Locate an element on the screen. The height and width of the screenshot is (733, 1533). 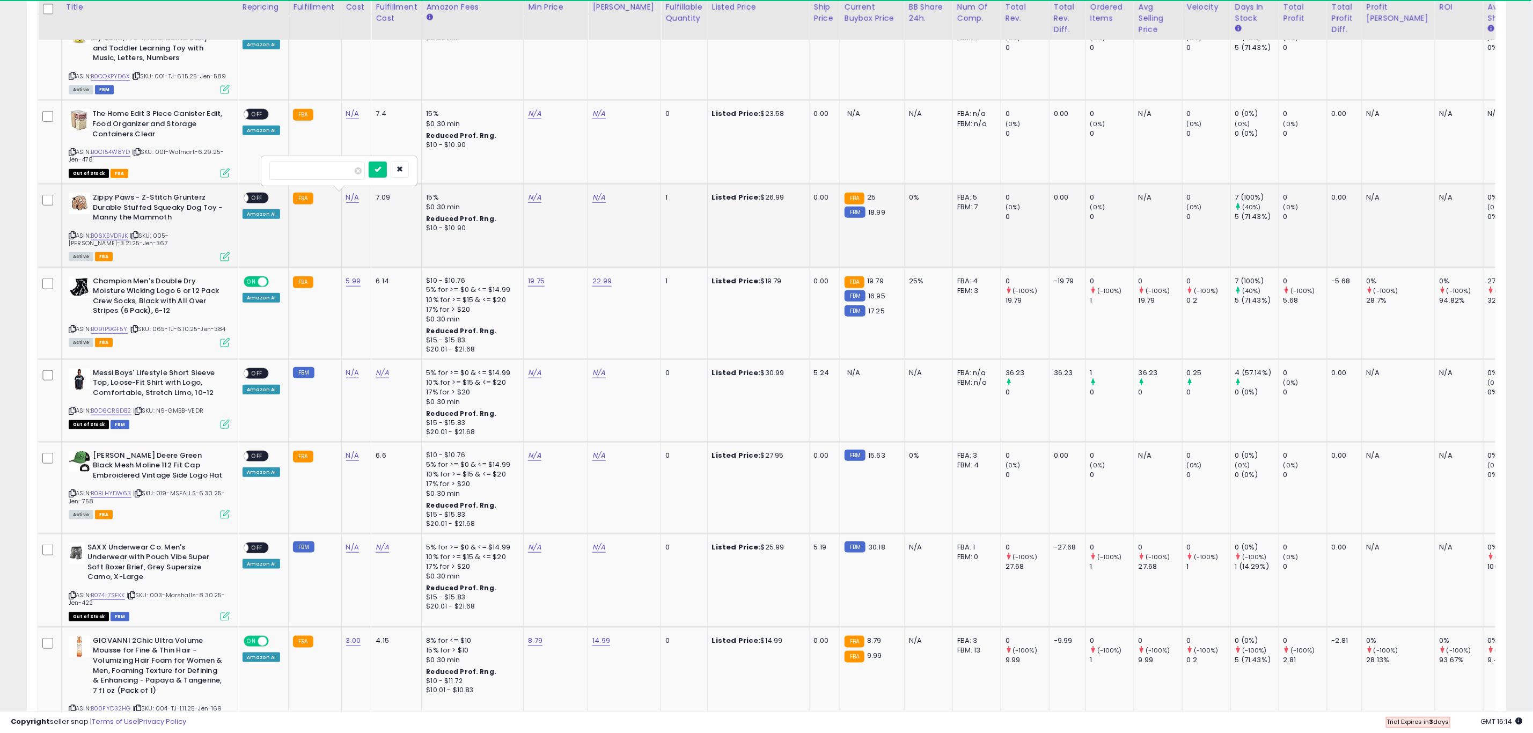
a: B0BLHYDW63 is located at coordinates (111, 493).